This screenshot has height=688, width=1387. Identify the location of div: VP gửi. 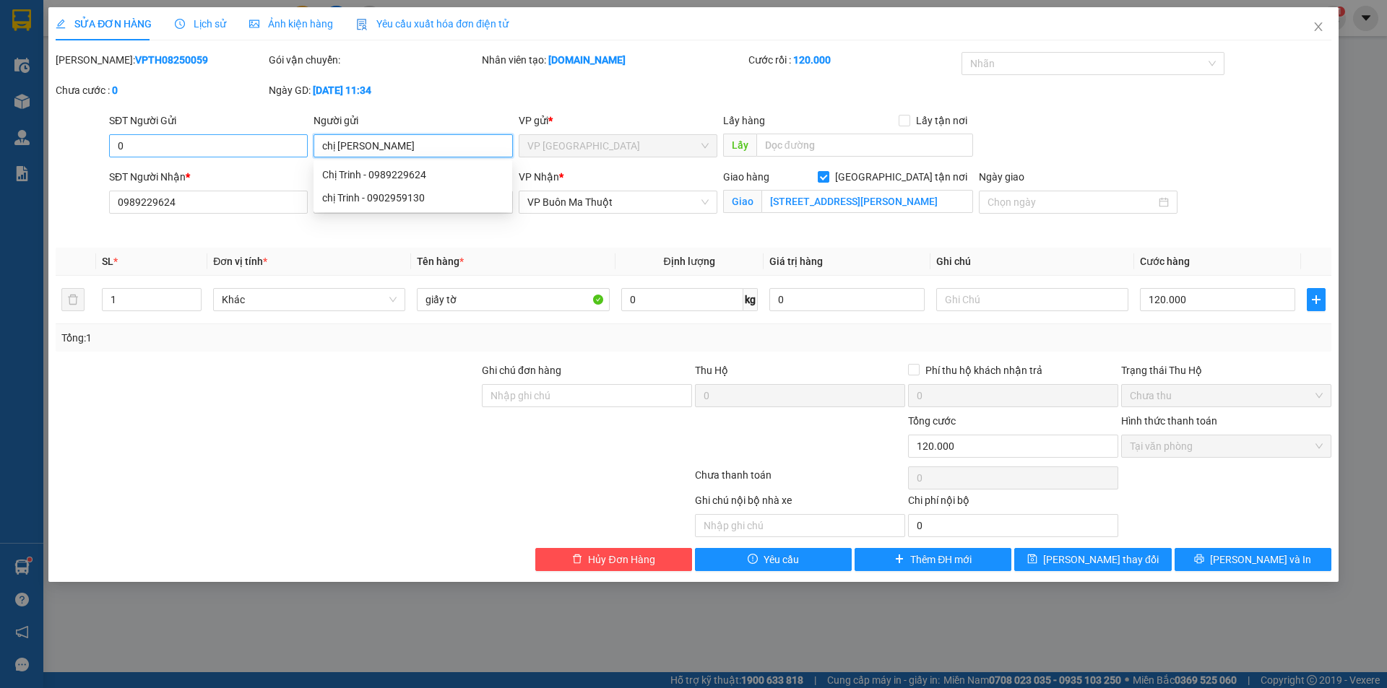
(618, 121).